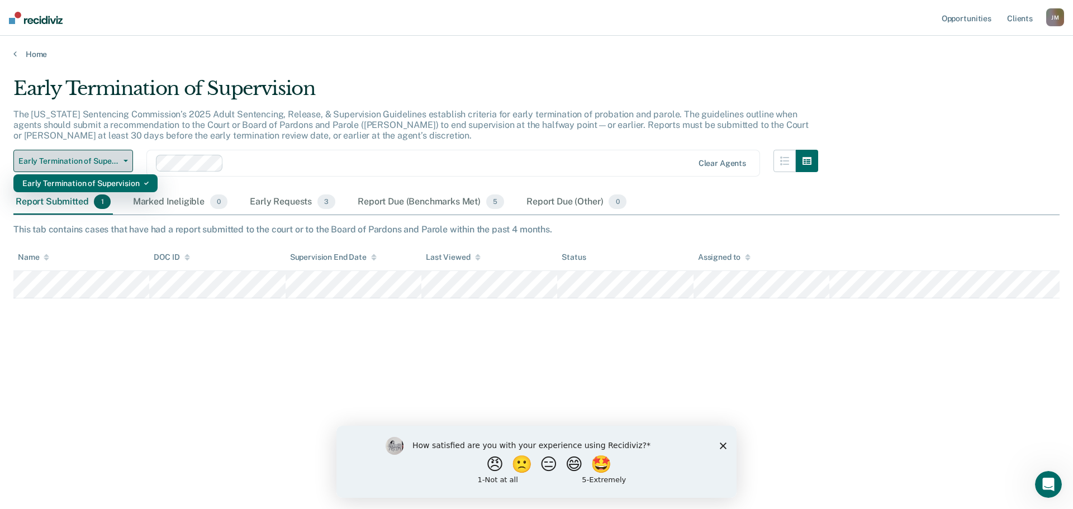 Image resolution: width=1073 pixels, height=509 pixels. What do you see at coordinates (63, 202) in the screenshot?
I see `div: Report Submitted1` at bounding box center [63, 202].